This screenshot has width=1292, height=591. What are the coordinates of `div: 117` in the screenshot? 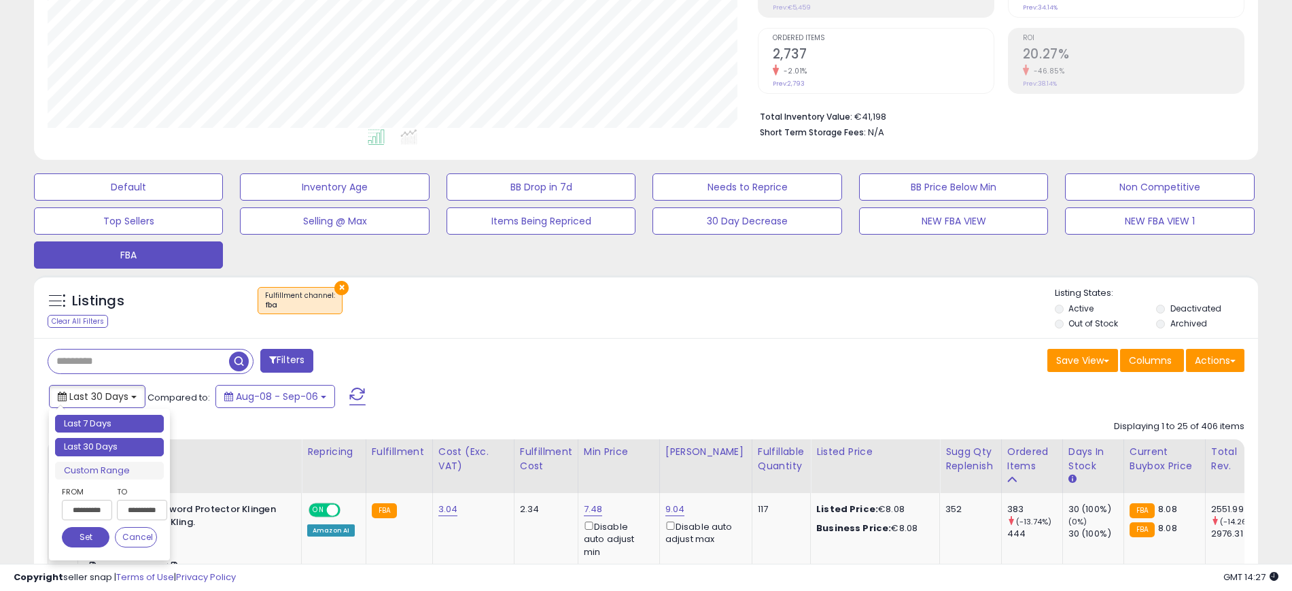 It's located at (779, 509).